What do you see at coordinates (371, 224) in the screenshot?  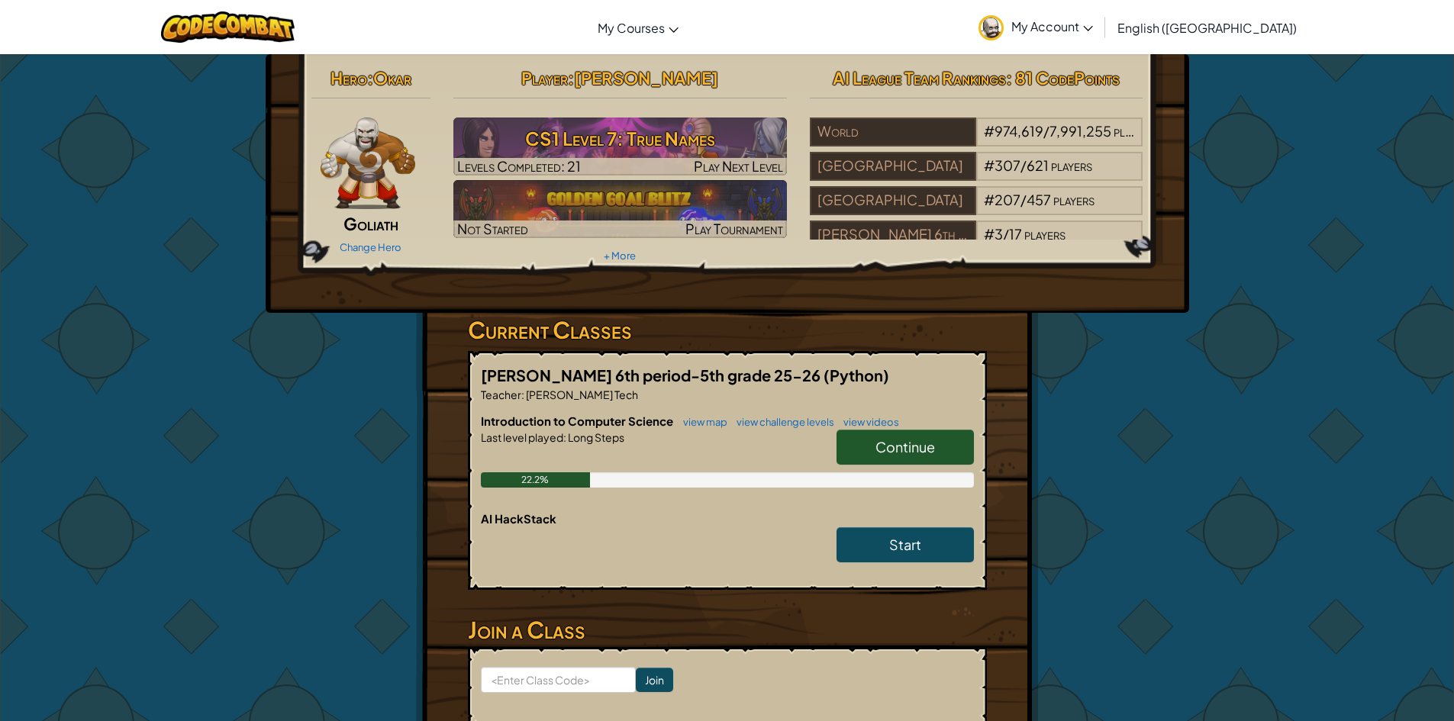 I see `span: Goliath` at bounding box center [371, 224].